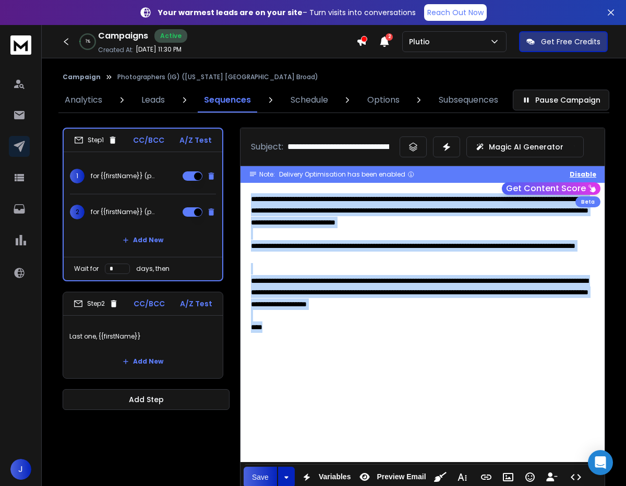 The width and height of the screenshot is (626, 486). What do you see at coordinates (83, 100) in the screenshot?
I see `a: Analytics` at bounding box center [83, 100].